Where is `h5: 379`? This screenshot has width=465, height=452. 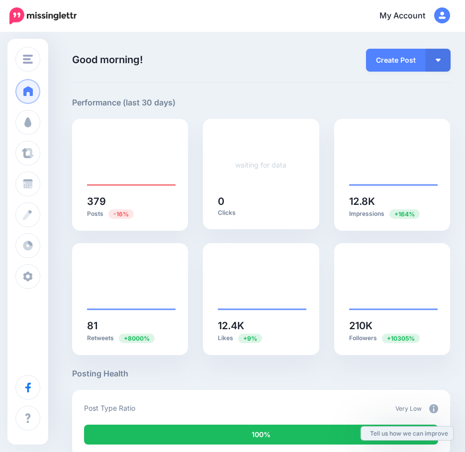
h5: 379 is located at coordinates (130, 201).